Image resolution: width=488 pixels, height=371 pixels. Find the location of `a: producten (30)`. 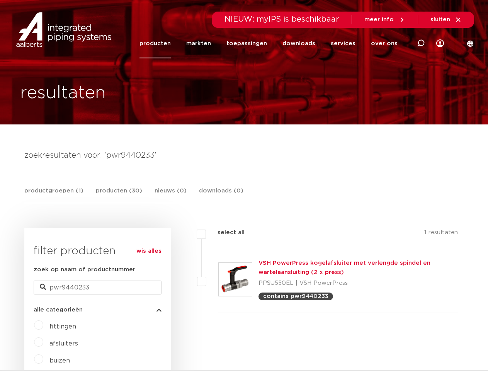

a: producten (30) is located at coordinates (119, 194).